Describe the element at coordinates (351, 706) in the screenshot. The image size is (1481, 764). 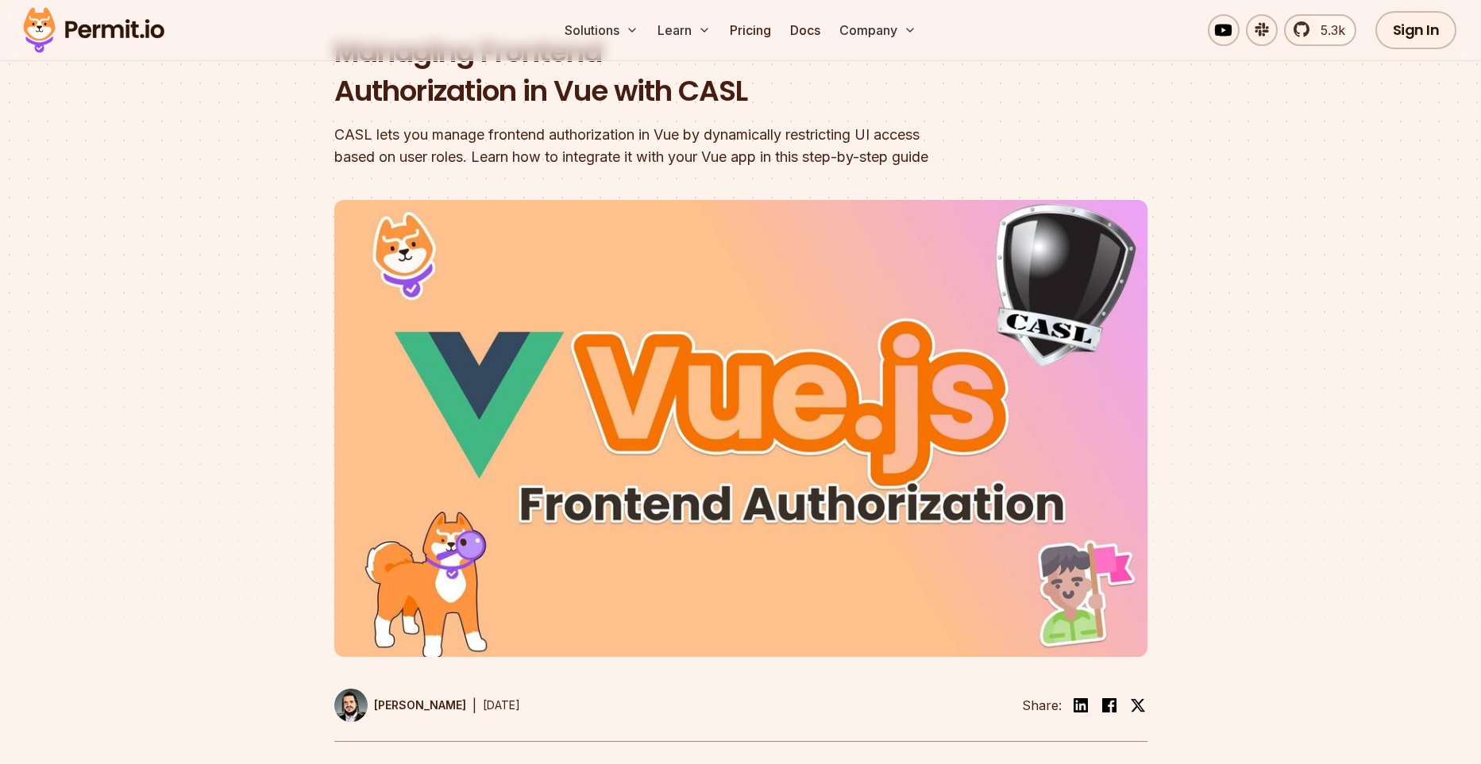
I see `img: Gabriel L. Manor` at that location.